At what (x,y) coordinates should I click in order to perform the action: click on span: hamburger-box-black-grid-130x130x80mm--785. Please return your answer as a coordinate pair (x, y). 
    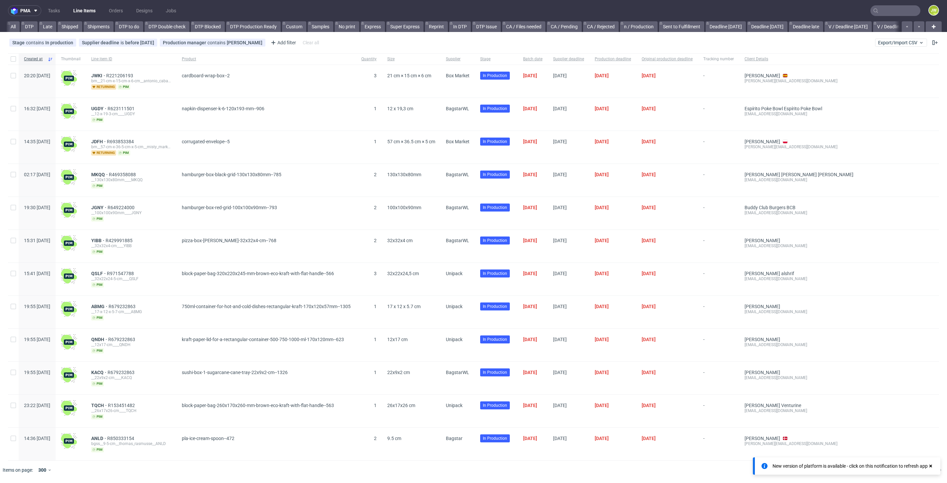
    Looking at the image, I should click on (231, 174).